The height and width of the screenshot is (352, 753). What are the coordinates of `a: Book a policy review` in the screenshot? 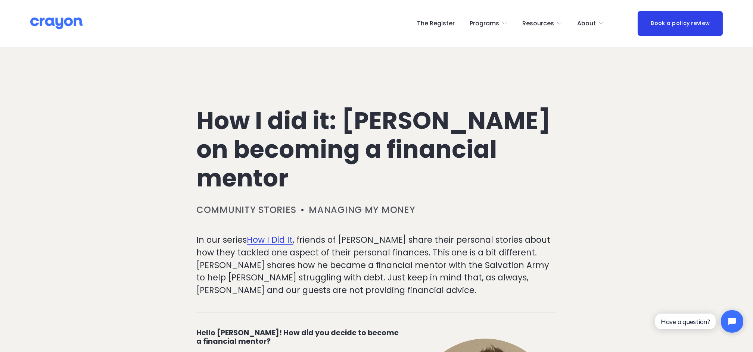 It's located at (680, 23).